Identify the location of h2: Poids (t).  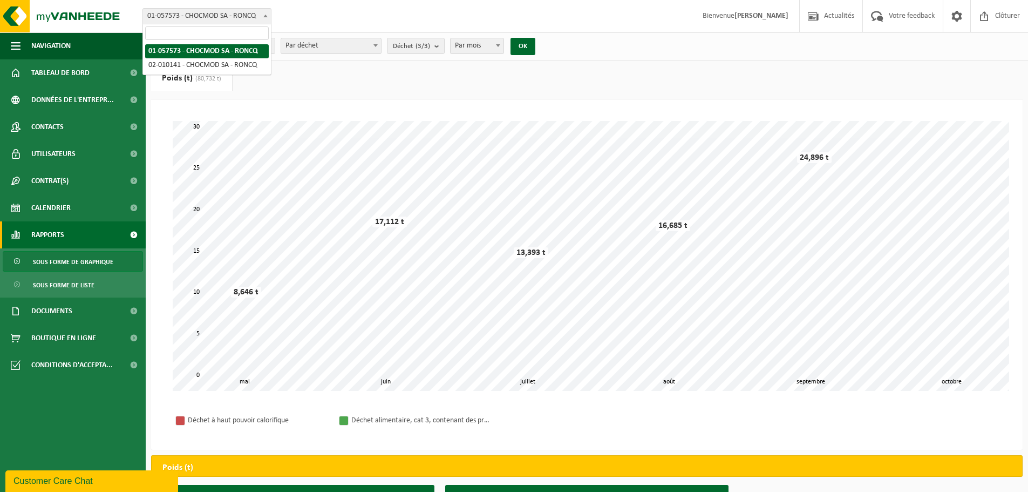
(178, 468).